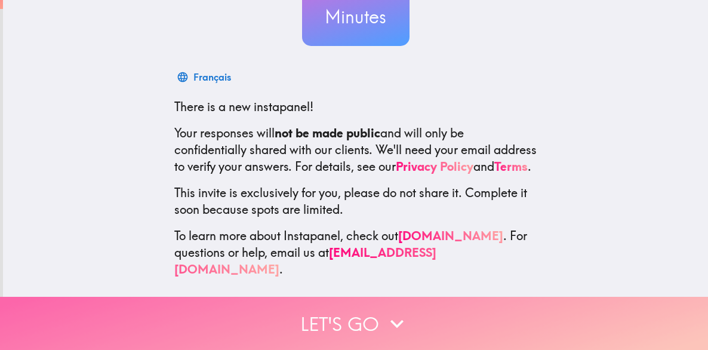  What do you see at coordinates (244, 106) in the screenshot?
I see `span: There is a new instapanel!` at bounding box center [244, 106].